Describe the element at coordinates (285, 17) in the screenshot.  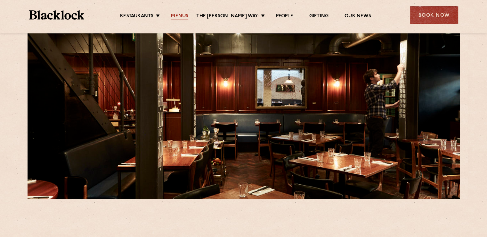
I see `a: People` at that location.